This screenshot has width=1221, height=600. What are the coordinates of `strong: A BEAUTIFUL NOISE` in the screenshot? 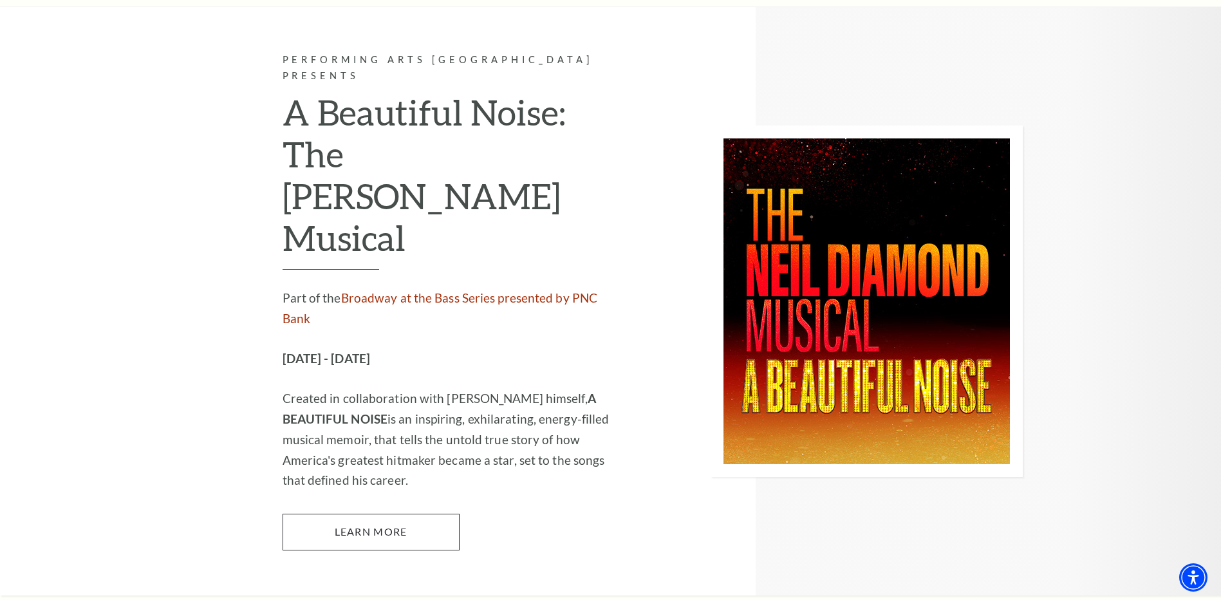 It's located at (439, 408).